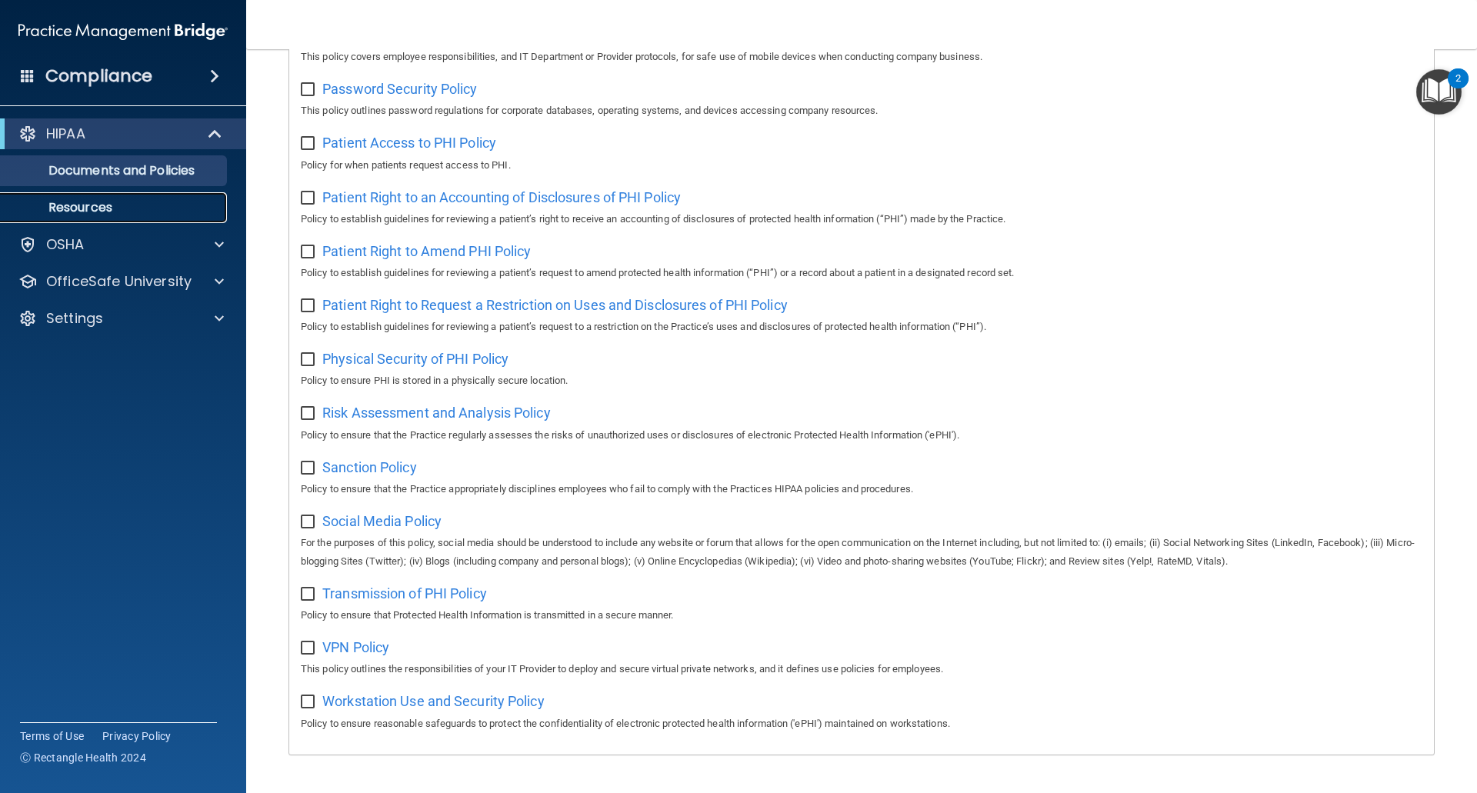 This screenshot has height=793, width=1477. I want to click on p: Policy to ensure reasonable safeguards to protect the confidentiality of electronic protected hea..., so click(862, 724).